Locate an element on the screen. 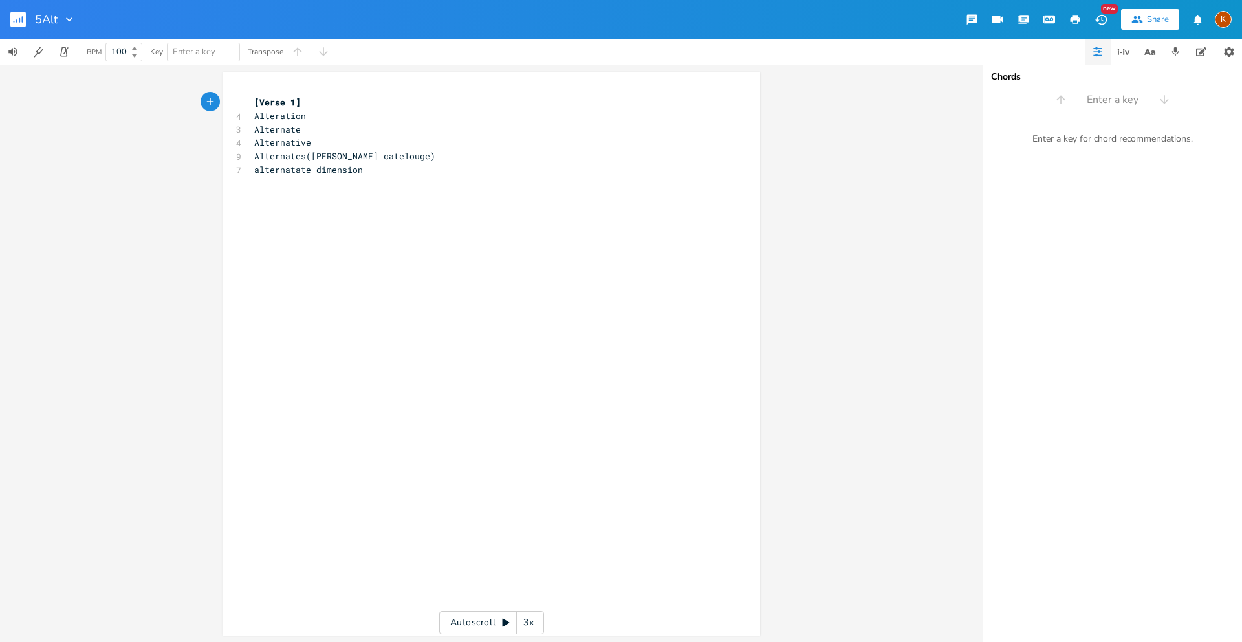 The width and height of the screenshot is (1242, 642). span: [Verse 1] is located at coordinates (278, 102).